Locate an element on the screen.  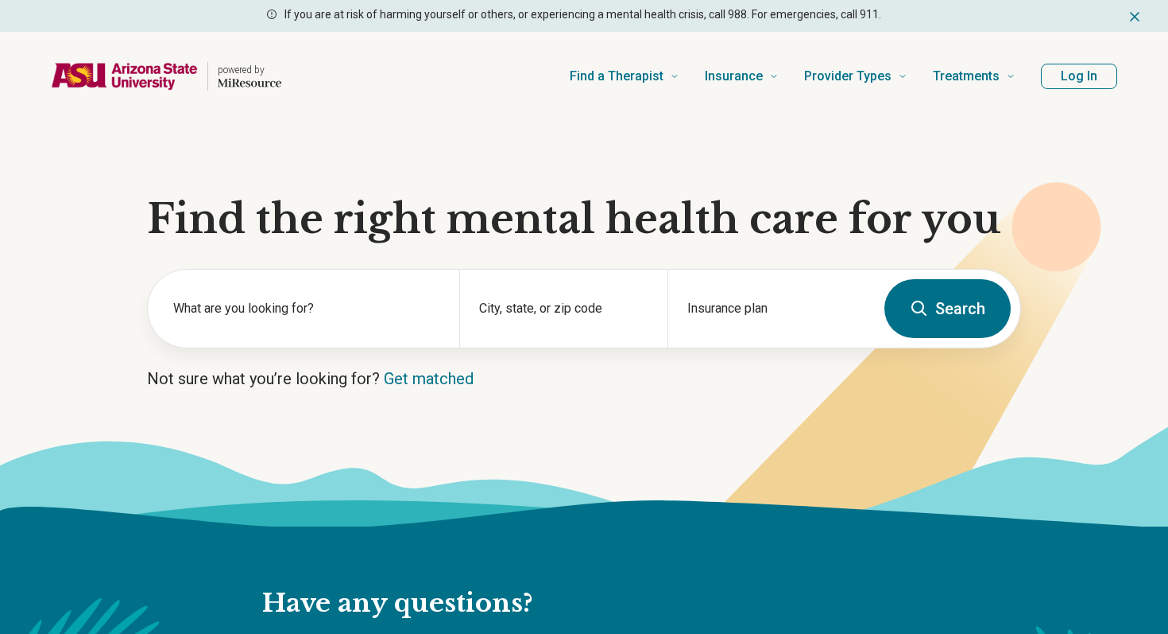
h1: Find the right mental health care for you is located at coordinates (584, 219).